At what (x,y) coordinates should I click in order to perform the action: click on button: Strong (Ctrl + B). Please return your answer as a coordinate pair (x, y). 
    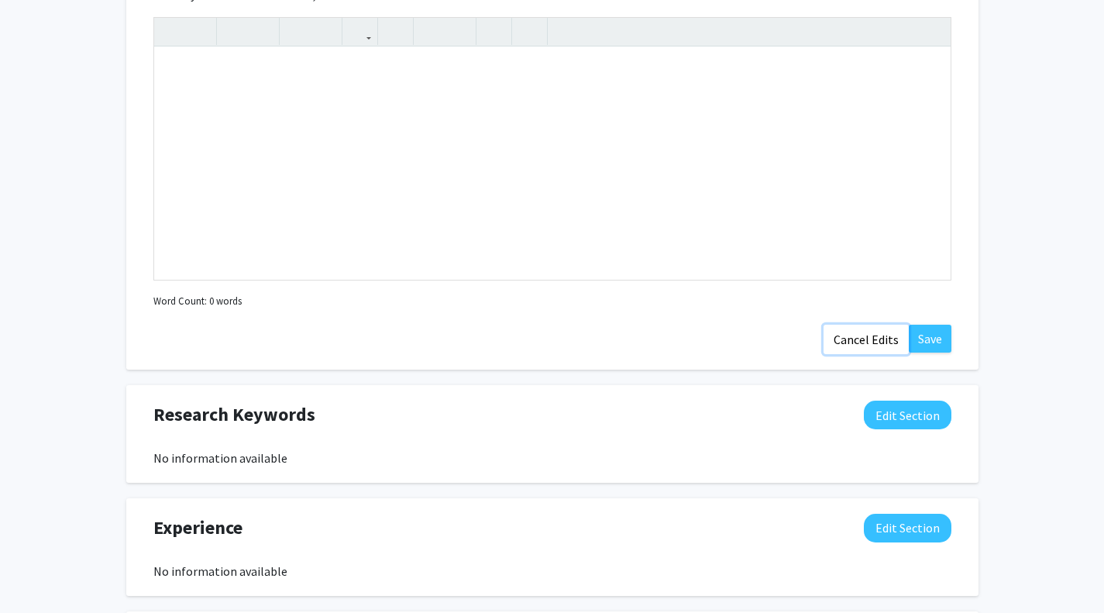
    Looking at the image, I should click on (234, 31).